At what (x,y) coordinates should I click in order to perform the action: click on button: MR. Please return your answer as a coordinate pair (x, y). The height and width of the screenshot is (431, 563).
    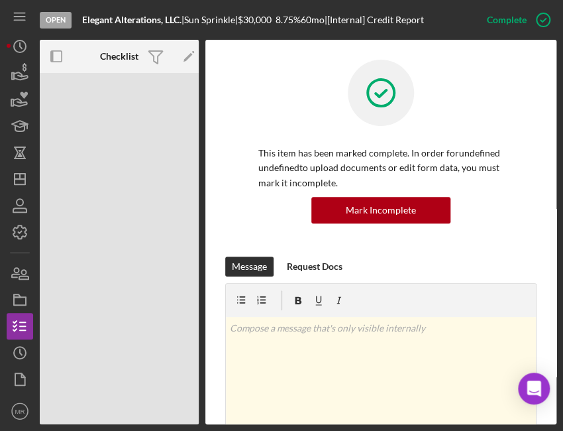
    Looking at the image, I should click on (20, 411).